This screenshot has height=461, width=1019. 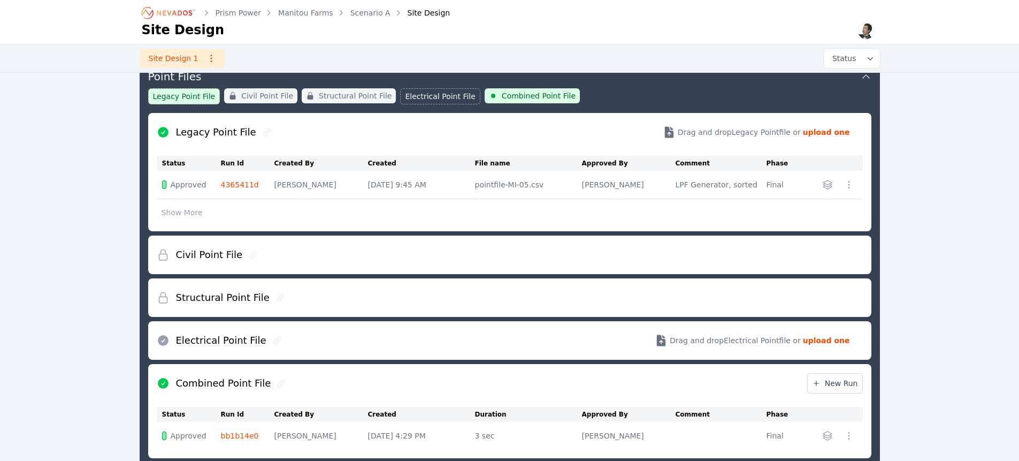 I want to click on a: 4365411d, so click(x=240, y=185).